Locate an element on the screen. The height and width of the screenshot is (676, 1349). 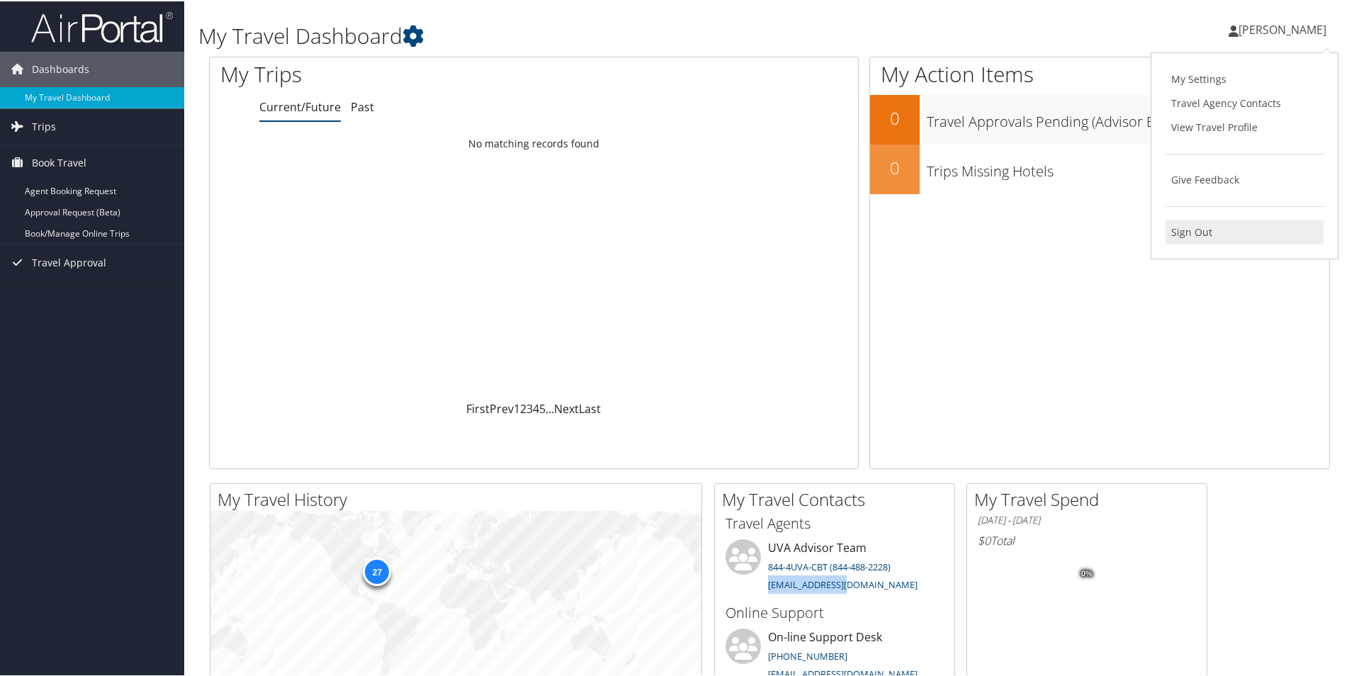
span: Dashboards is located at coordinates (60, 68).